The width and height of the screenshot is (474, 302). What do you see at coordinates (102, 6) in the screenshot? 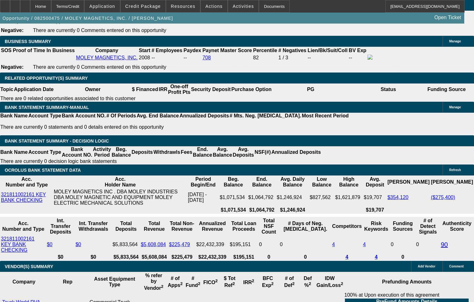
I see `button: Application` at bounding box center [102, 6].